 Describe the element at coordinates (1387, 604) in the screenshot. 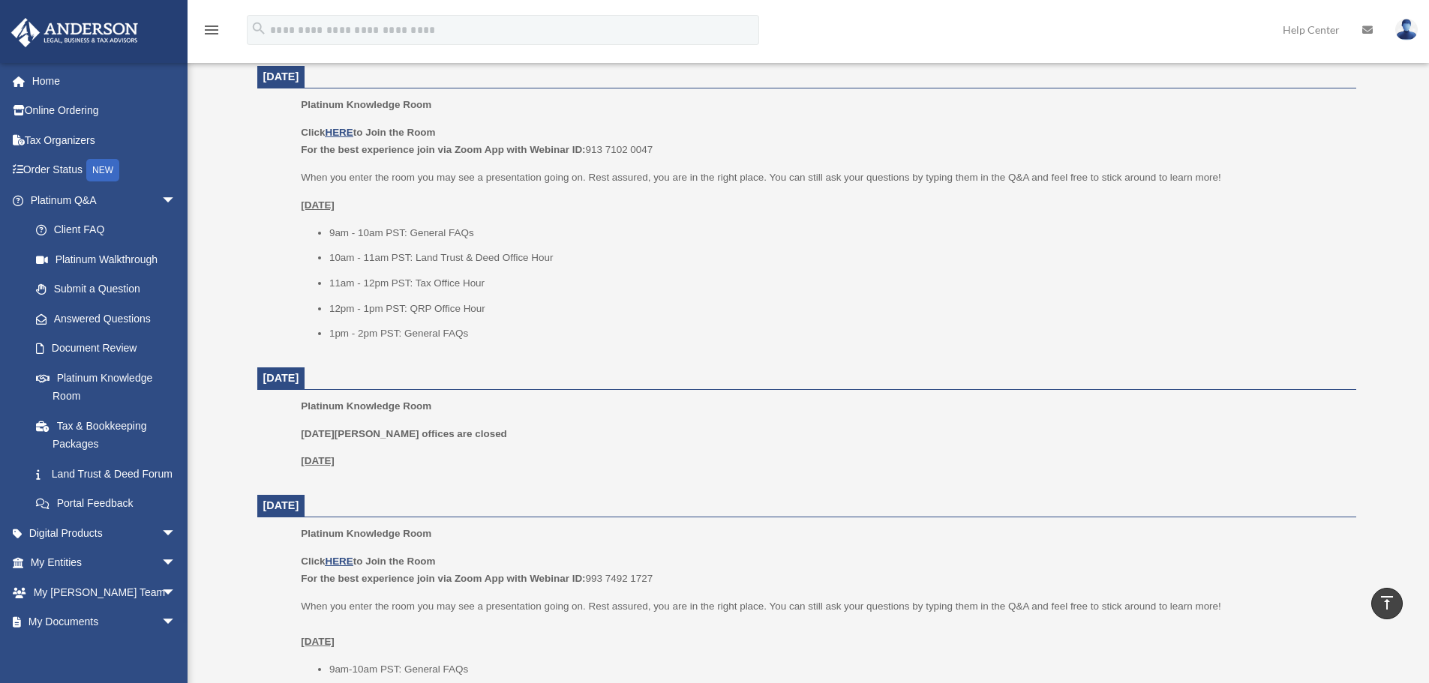

I see `a: vertical_align_top` at that location.